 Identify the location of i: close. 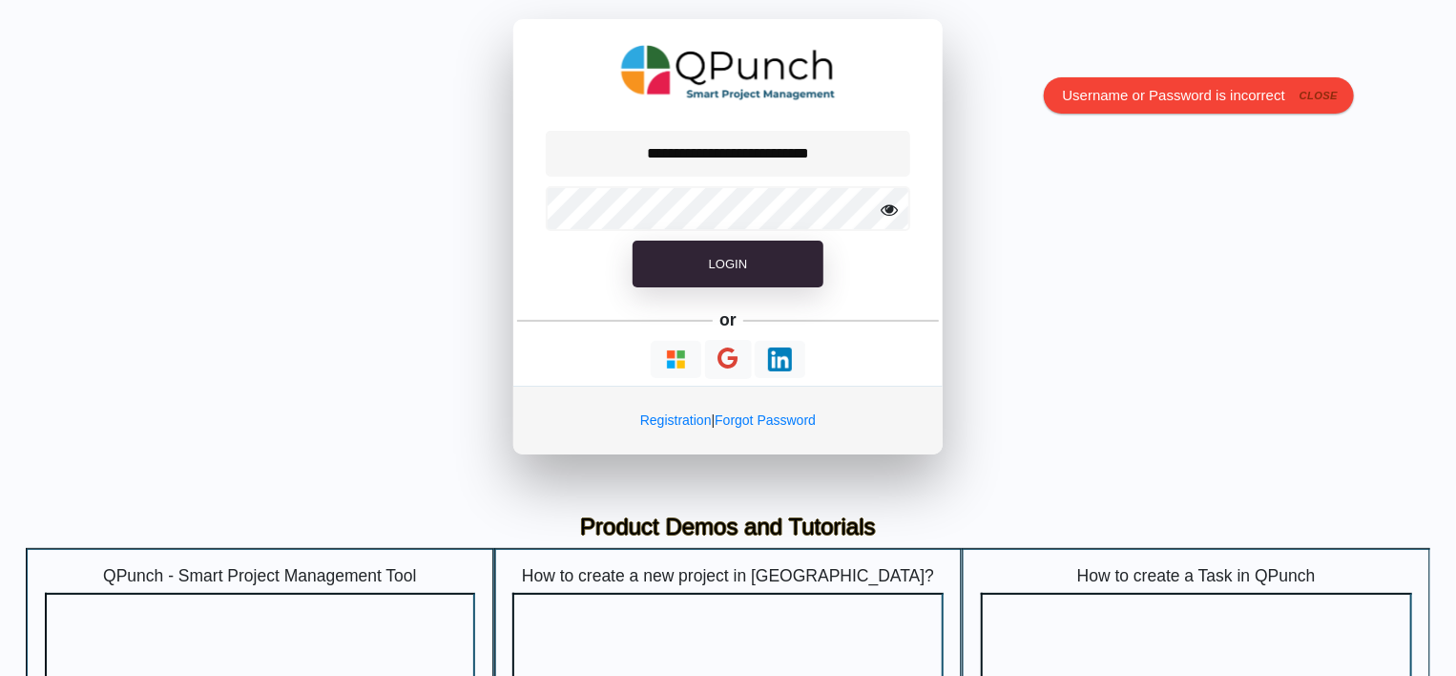
(1319, 95).